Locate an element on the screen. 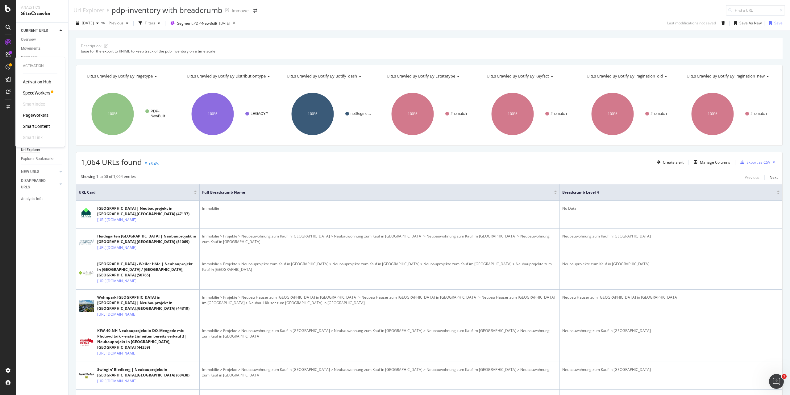  span: URLs Crawled By Botify By botify_dash is located at coordinates (322, 76).